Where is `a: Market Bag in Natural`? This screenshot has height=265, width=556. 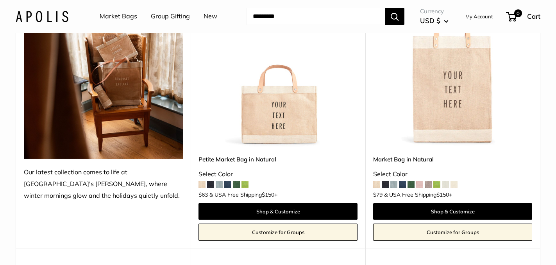
a: Market Bag in Natural is located at coordinates (453, 159).